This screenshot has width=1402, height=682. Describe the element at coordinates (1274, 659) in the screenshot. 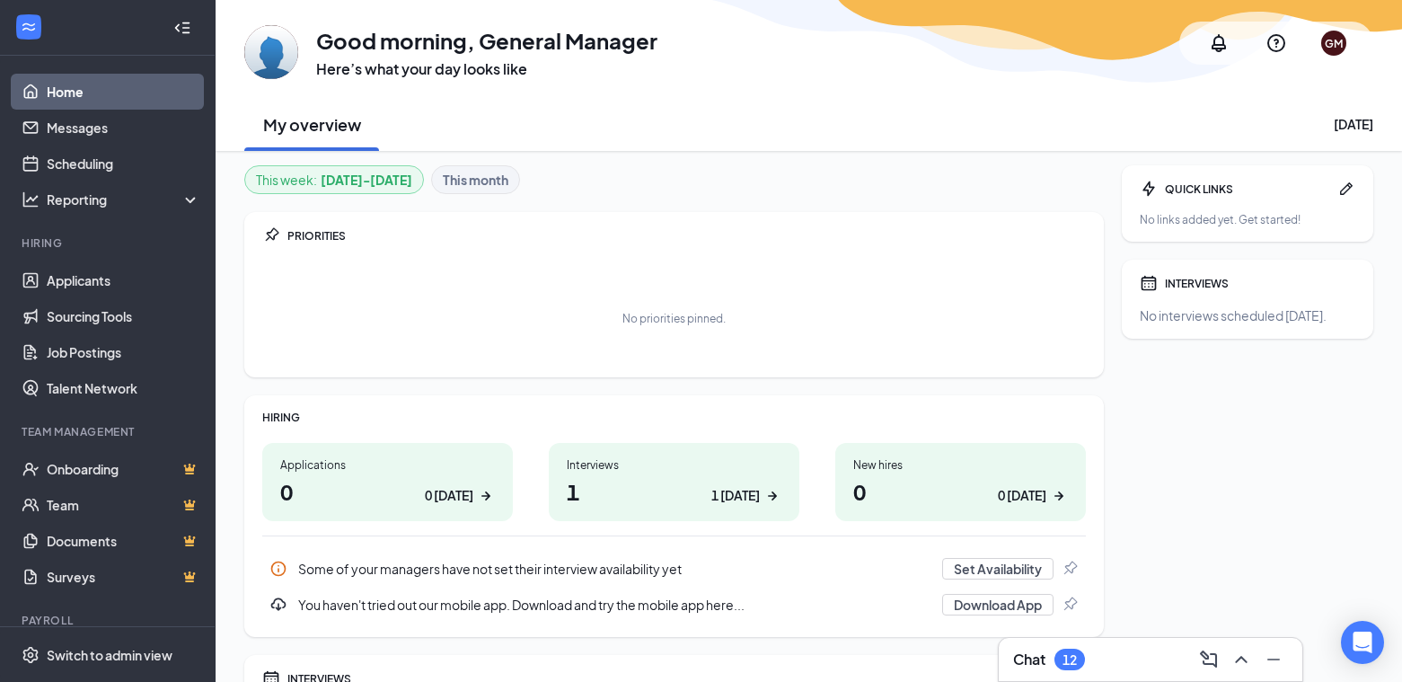

I see `svg: Minimize` at that location.